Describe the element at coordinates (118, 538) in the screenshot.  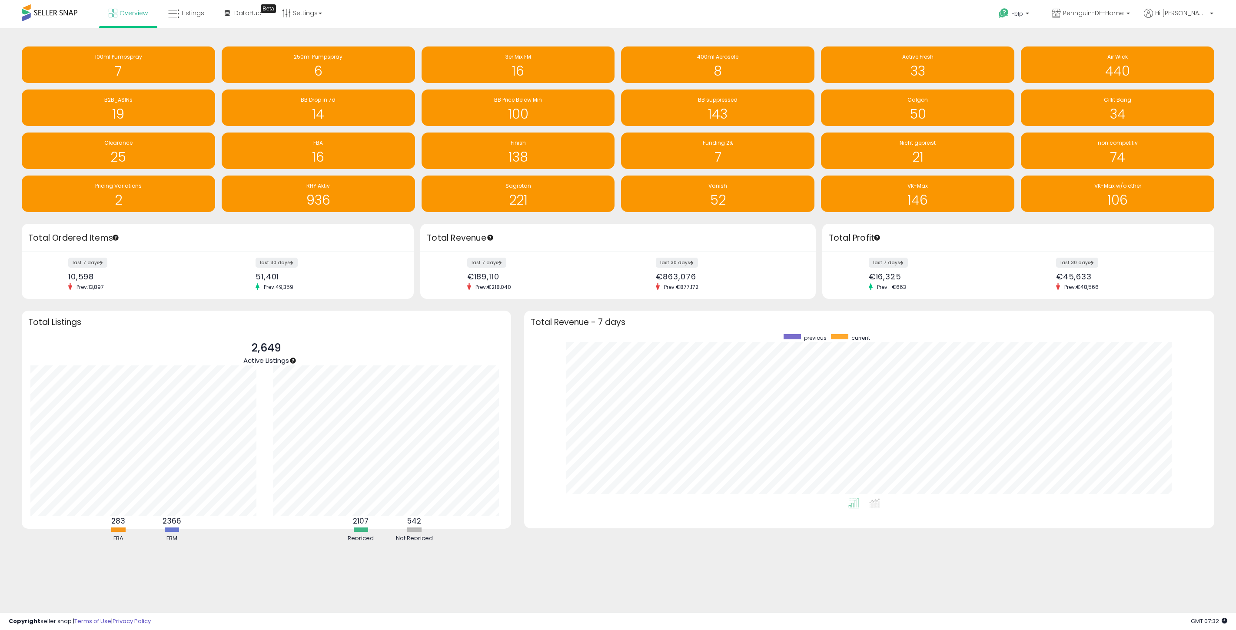
I see `div: FBA` at that location.